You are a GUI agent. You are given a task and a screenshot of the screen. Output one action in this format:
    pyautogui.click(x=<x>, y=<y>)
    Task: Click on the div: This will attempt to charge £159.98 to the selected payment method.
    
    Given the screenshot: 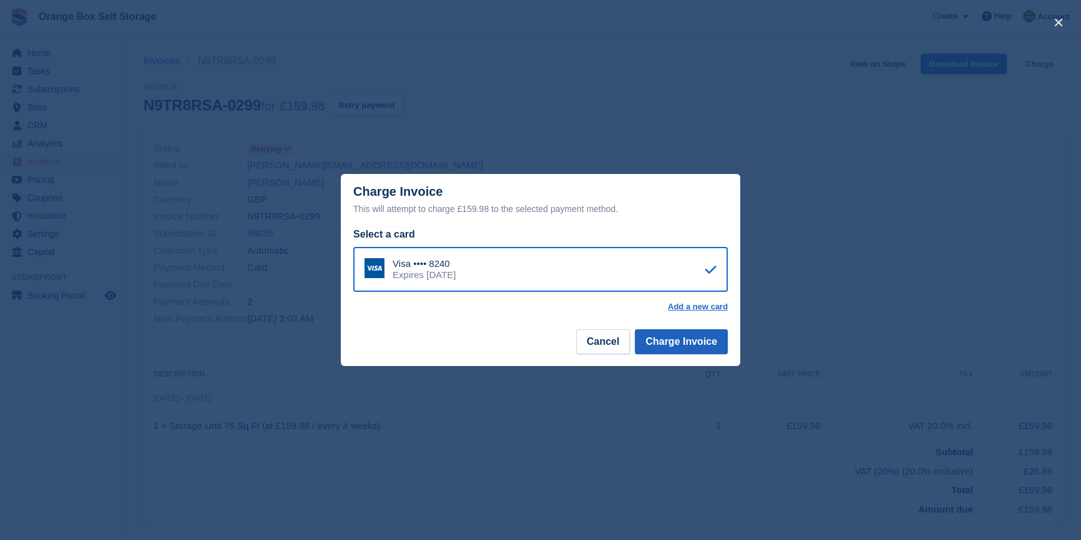 What is the action you would take?
    pyautogui.click(x=540, y=209)
    